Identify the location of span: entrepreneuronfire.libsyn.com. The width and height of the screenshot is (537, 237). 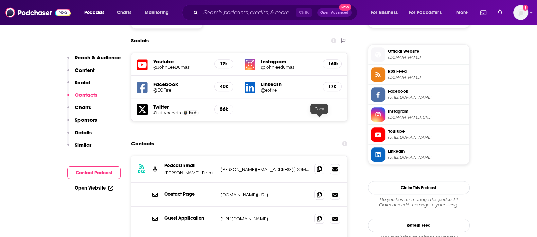
(427, 77).